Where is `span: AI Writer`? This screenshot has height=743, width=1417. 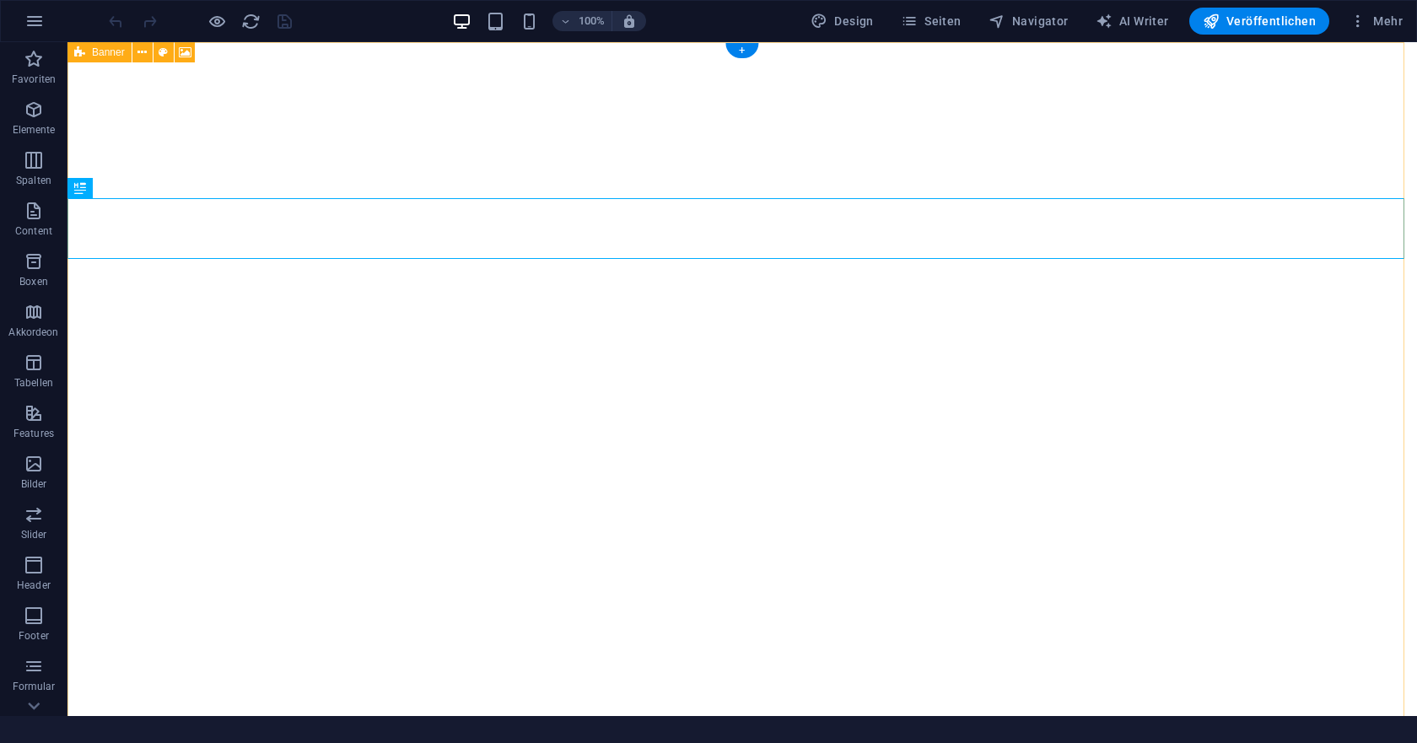
span: AI Writer is located at coordinates (1132, 21).